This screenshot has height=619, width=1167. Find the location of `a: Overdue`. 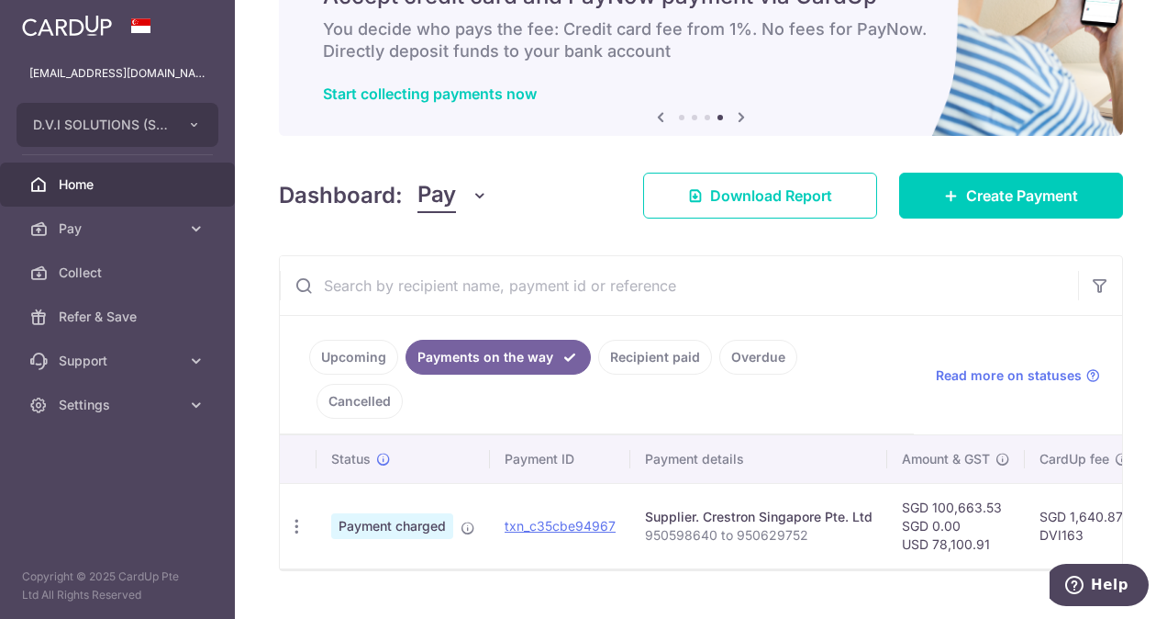

a: Overdue is located at coordinates (758, 357).